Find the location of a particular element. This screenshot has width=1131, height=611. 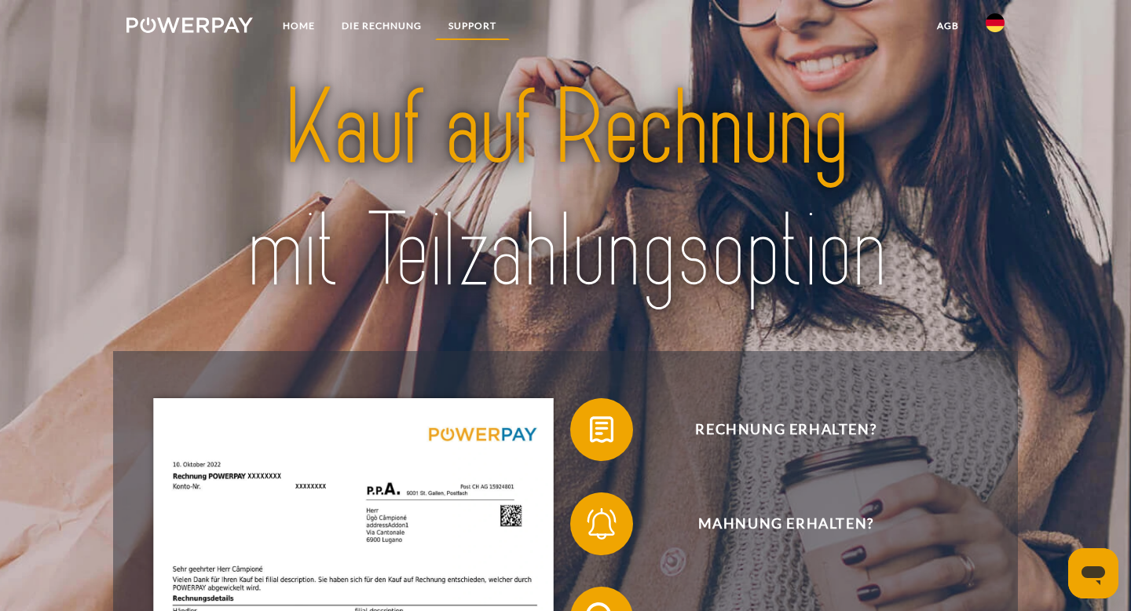

img: title-powerpay_de.svg is located at coordinates (566, 190).